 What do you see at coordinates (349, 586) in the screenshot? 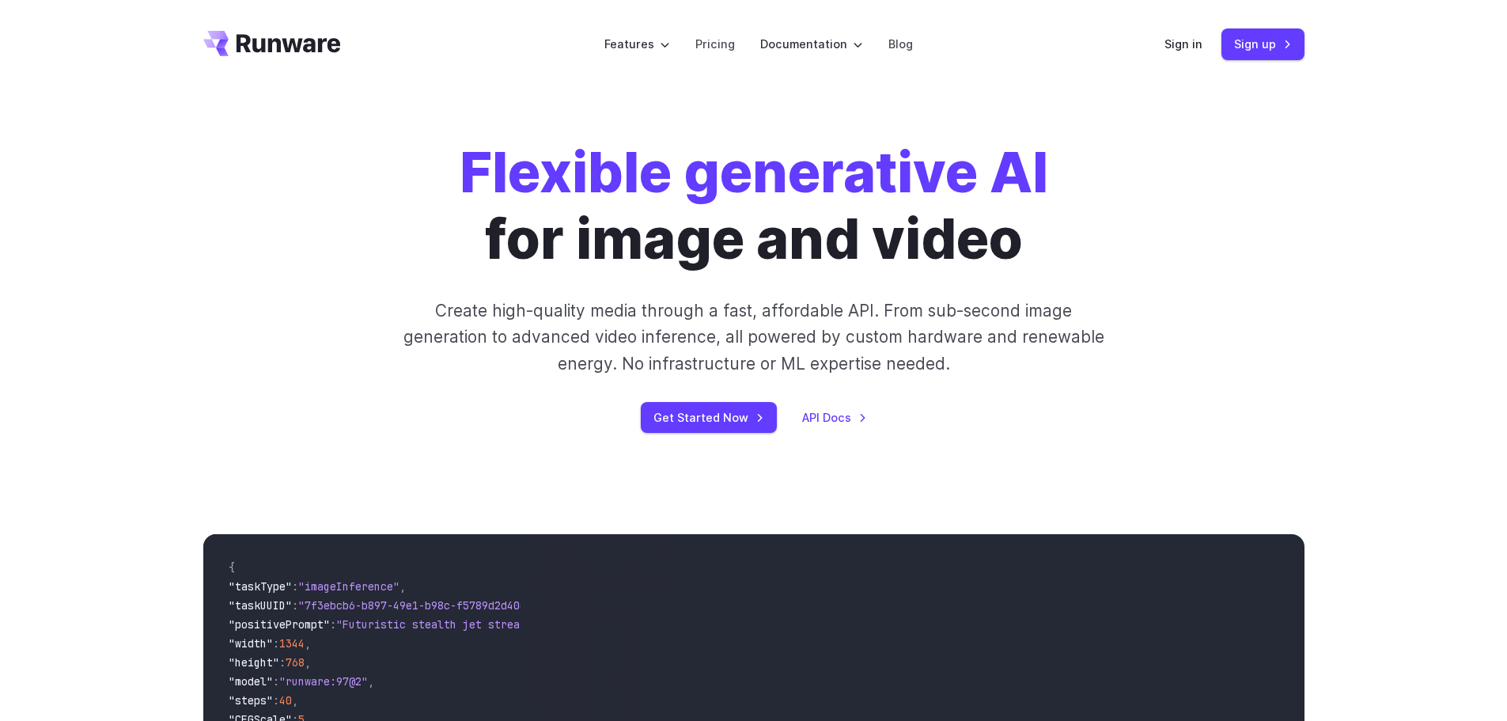
I see `span: "imageInference"` at bounding box center [349, 586].